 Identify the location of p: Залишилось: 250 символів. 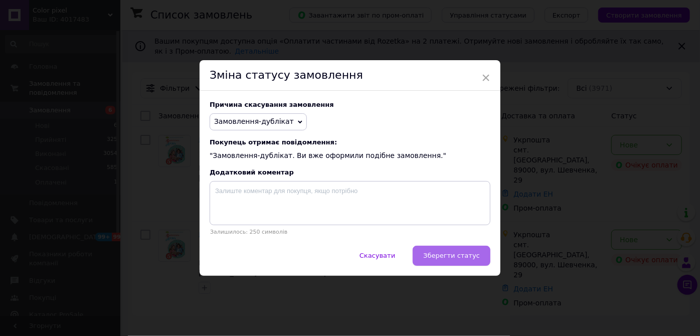
(350, 232).